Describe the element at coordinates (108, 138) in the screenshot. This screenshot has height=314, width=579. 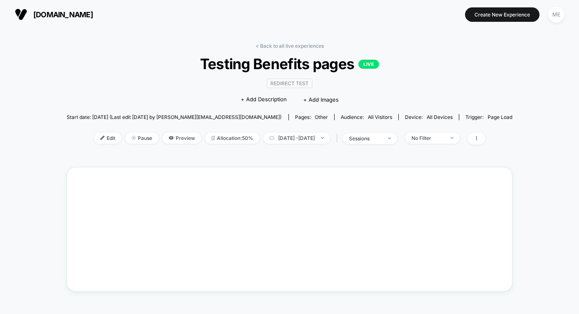
I see `span: Edit` at that location.